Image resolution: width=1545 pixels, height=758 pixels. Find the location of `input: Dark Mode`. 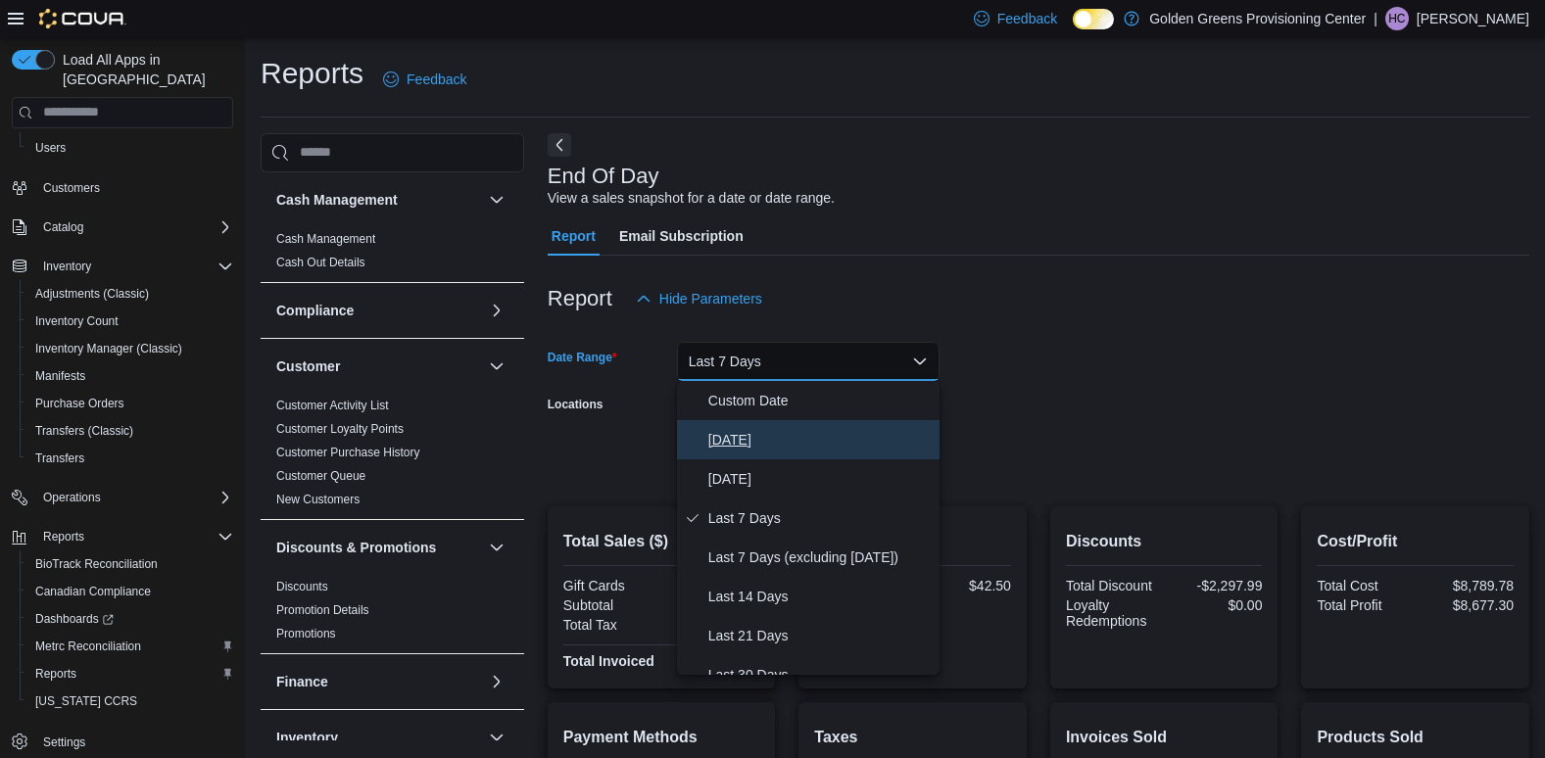

input: Dark Mode is located at coordinates (1094, 19).